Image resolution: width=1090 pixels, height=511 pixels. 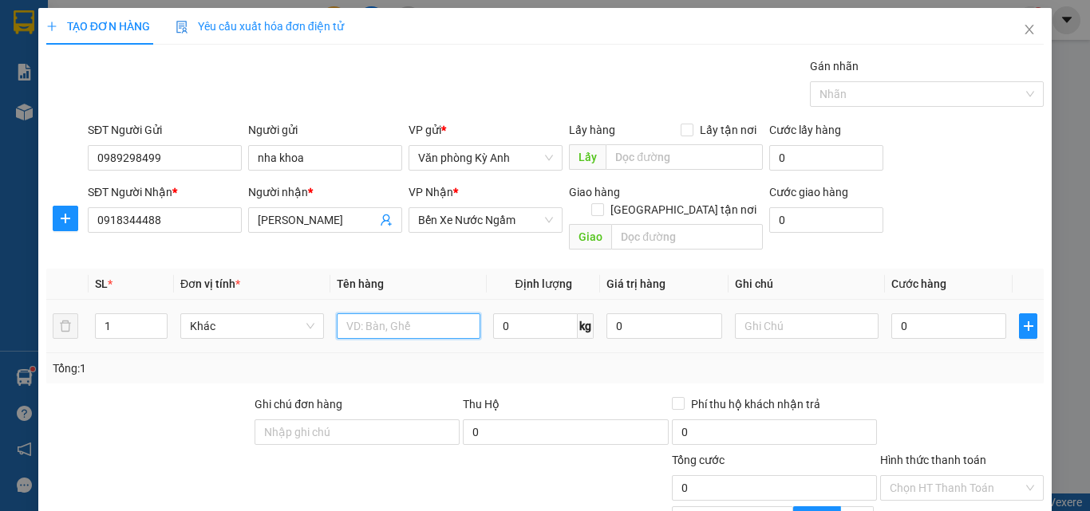 What do you see at coordinates (386, 220) in the screenshot?
I see `span: user-add` at bounding box center [386, 220].